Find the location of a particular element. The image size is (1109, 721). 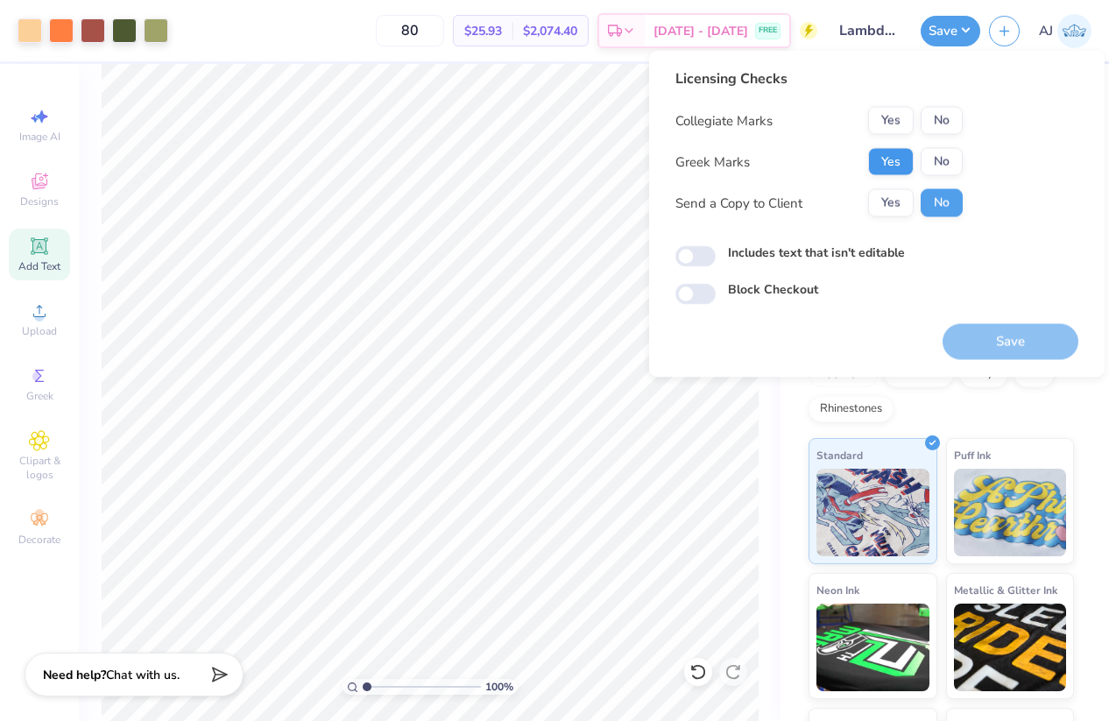

span: Designs is located at coordinates (39, 202).